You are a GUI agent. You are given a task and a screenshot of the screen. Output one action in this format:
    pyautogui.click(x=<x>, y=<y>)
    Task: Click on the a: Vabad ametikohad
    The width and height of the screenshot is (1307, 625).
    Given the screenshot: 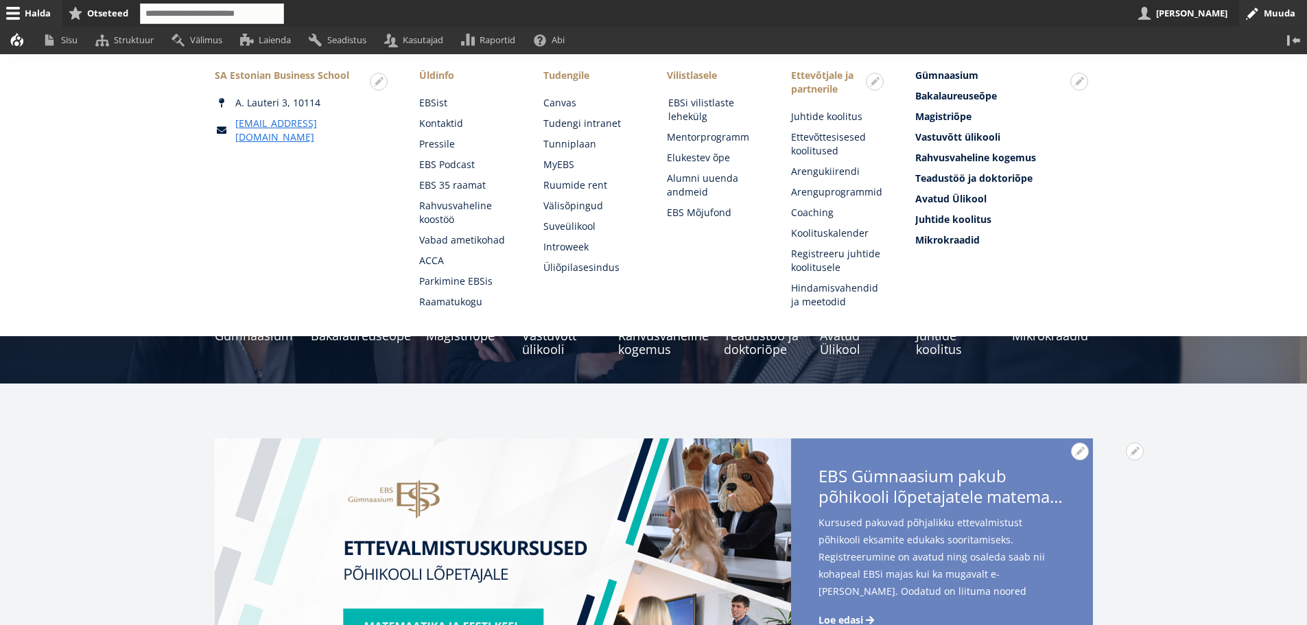 What is the action you would take?
    pyautogui.click(x=467, y=240)
    